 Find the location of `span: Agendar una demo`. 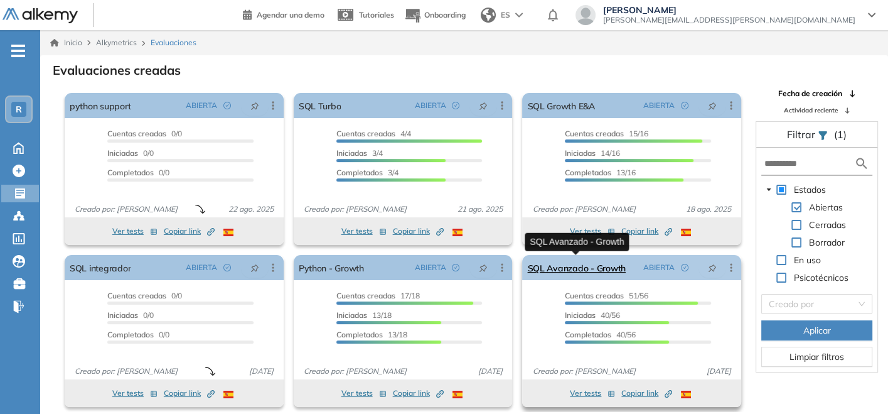

span: Agendar una demo is located at coordinates (291, 14).